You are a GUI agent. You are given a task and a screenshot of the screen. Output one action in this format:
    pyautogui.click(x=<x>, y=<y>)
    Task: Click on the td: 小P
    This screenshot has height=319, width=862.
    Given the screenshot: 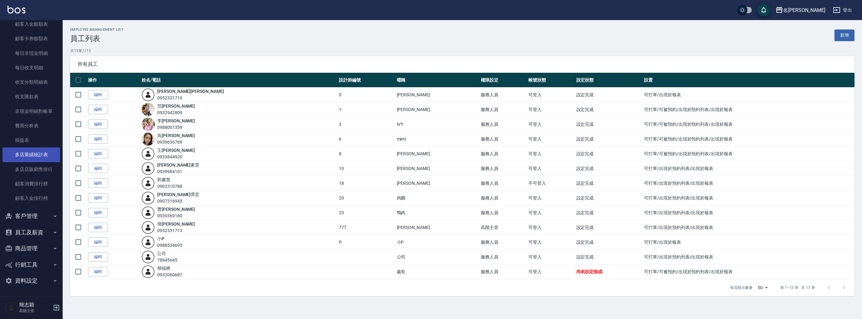 What is the action you would take?
    pyautogui.click(x=437, y=242)
    